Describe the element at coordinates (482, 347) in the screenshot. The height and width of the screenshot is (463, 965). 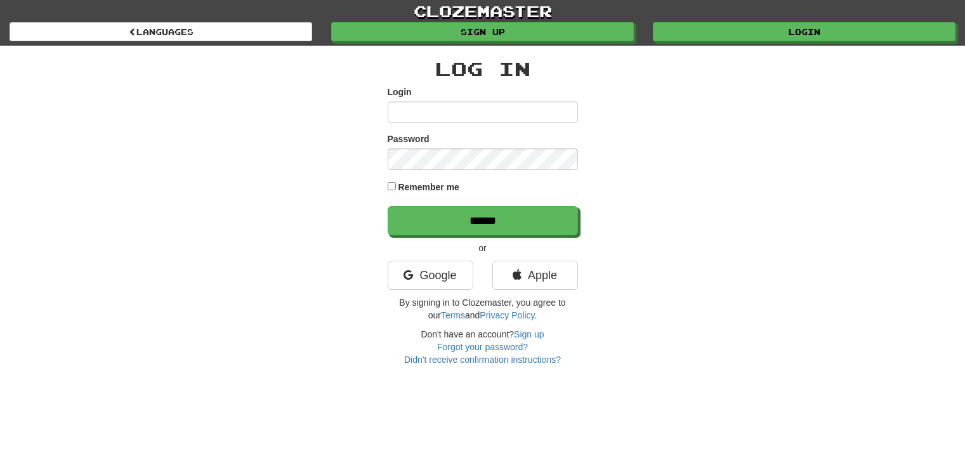
I see `a: Forgot your password?` at that location.